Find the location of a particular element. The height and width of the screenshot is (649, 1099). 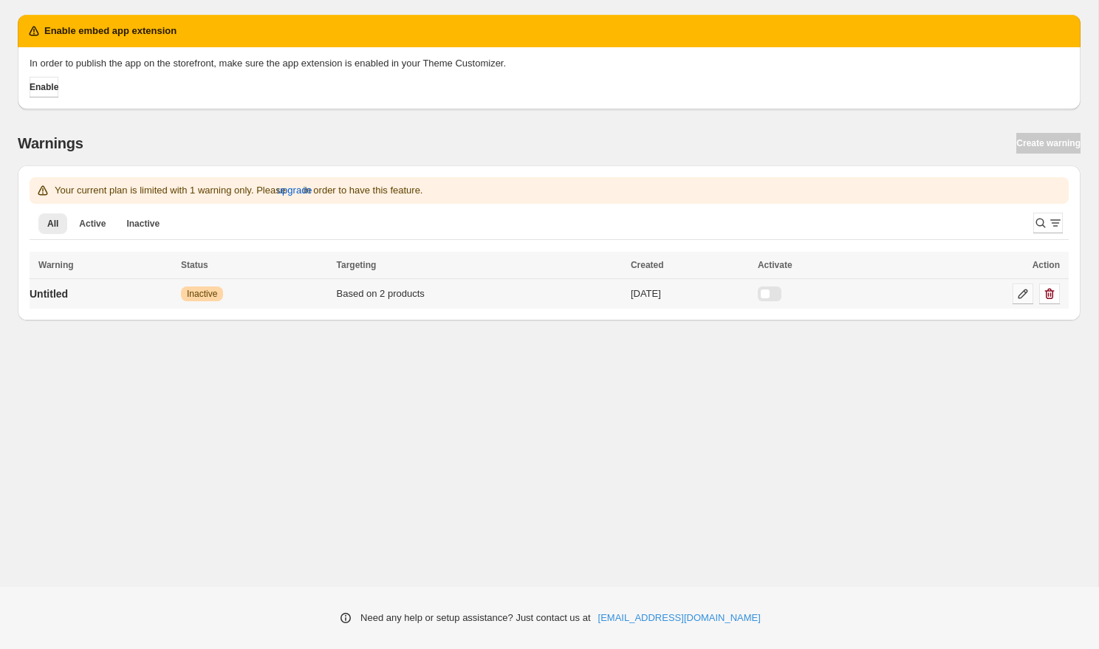

div: Based on 2 products is located at coordinates (479, 294).